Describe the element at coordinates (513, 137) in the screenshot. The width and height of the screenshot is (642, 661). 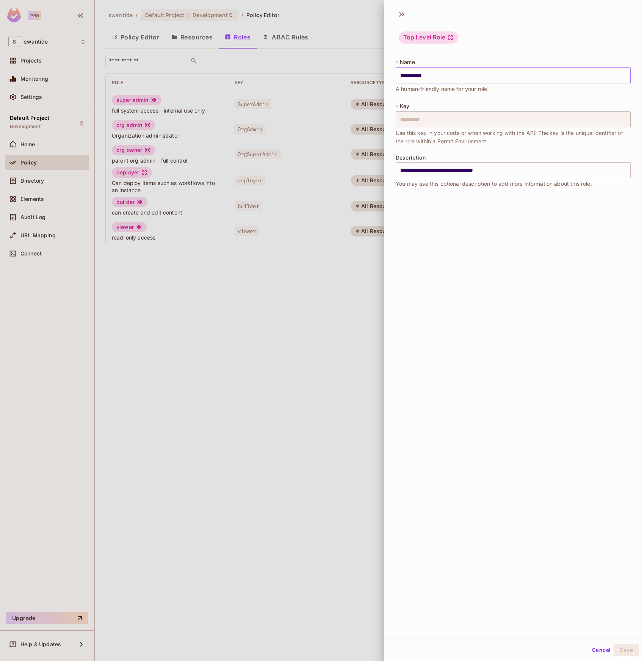
I see `span: Use this key in your code or when working with the API. The key is the unique identifier of the r...` at that location.